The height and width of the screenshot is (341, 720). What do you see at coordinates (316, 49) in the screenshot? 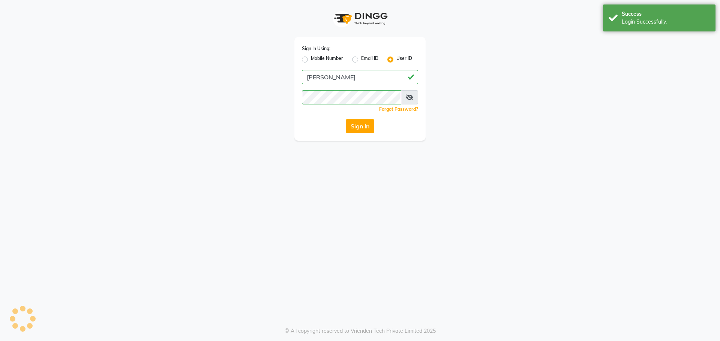
I see `label: Sign In Using:` at bounding box center [316, 49].